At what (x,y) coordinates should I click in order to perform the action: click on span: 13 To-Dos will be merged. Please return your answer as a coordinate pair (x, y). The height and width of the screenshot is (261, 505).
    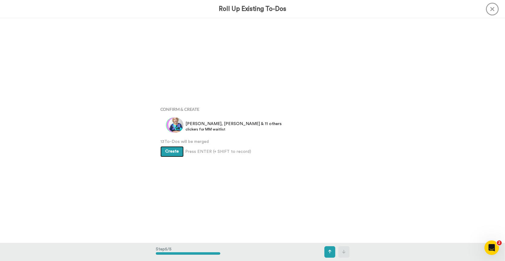
    Looking at the image, I should click on (253, 142).